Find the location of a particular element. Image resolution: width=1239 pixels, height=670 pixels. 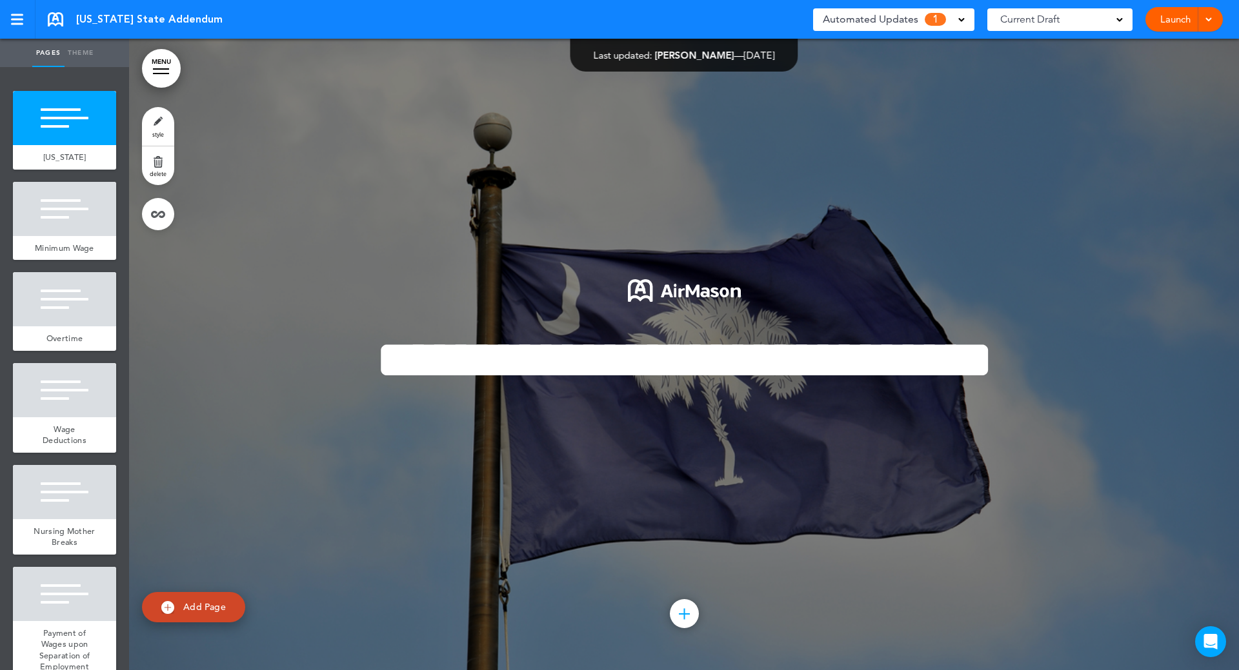

a: Wage Deductions is located at coordinates (65, 435).